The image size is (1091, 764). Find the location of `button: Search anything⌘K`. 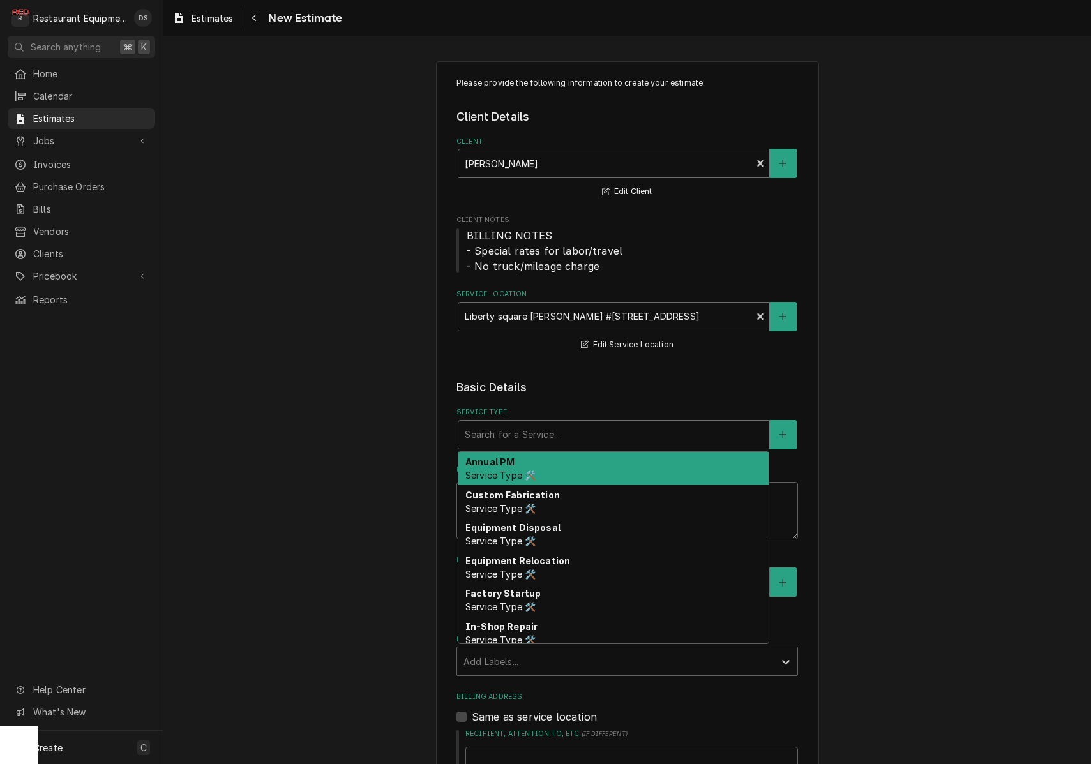

button: Search anything⌘K is located at coordinates (81, 47).